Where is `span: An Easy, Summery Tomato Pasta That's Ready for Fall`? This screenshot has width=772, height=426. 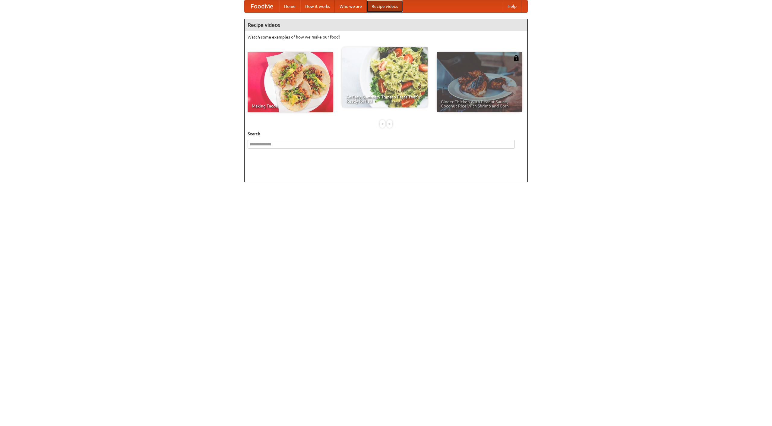
span: An Easy, Summery Tomato Pasta That's Ready for Fall is located at coordinates (385, 99).